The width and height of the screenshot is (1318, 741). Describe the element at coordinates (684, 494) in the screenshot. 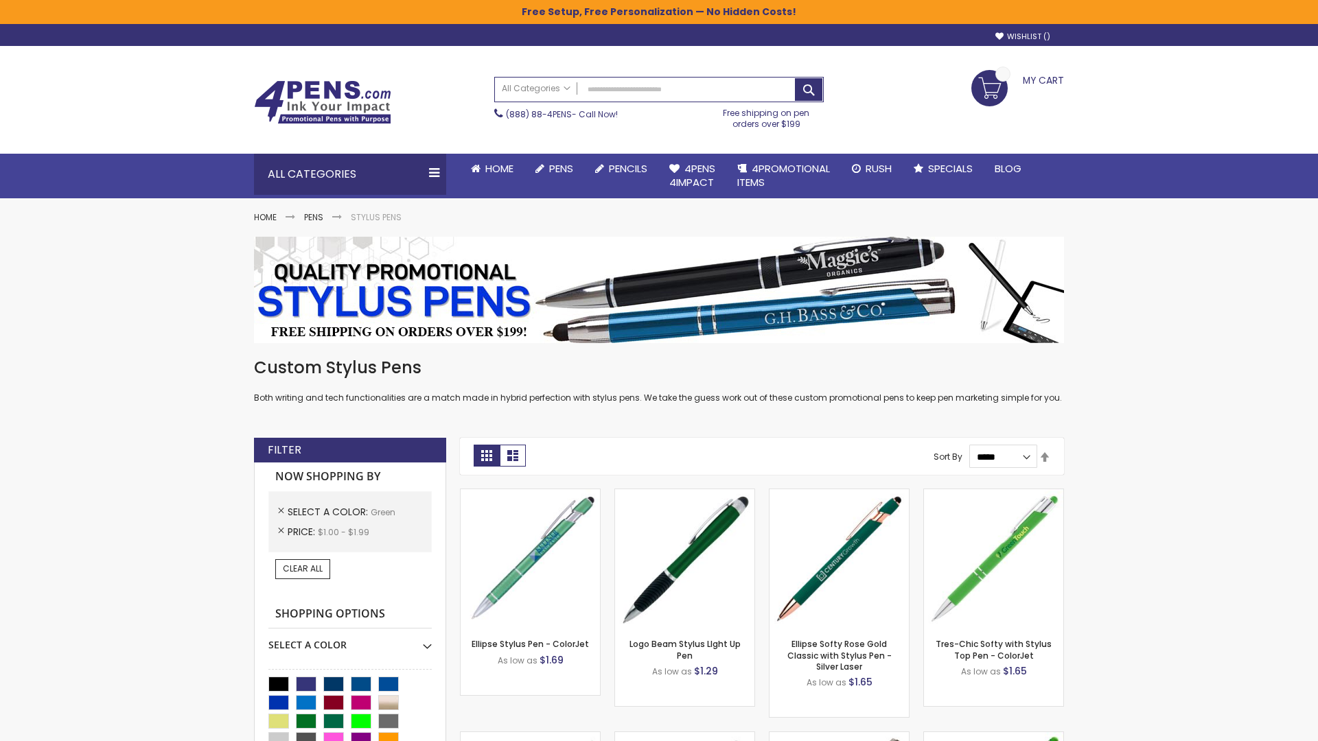

I see `a: Logo Beam Stylus LIght Up Pen-Green` at that location.